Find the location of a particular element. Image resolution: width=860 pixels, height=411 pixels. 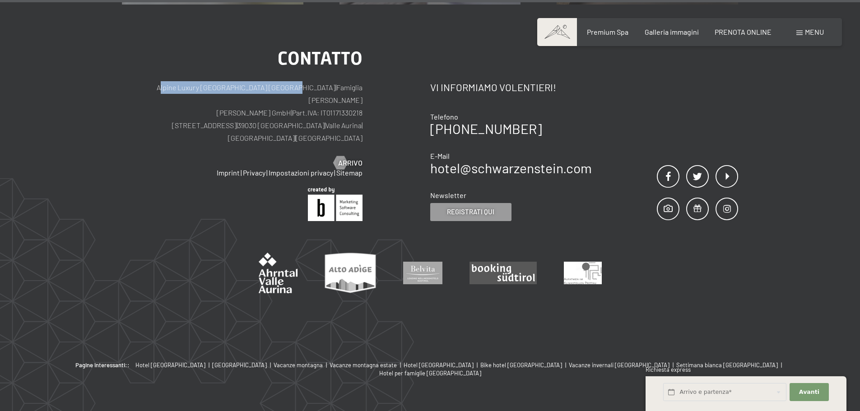

a: Galleria immagini is located at coordinates (672, 32).